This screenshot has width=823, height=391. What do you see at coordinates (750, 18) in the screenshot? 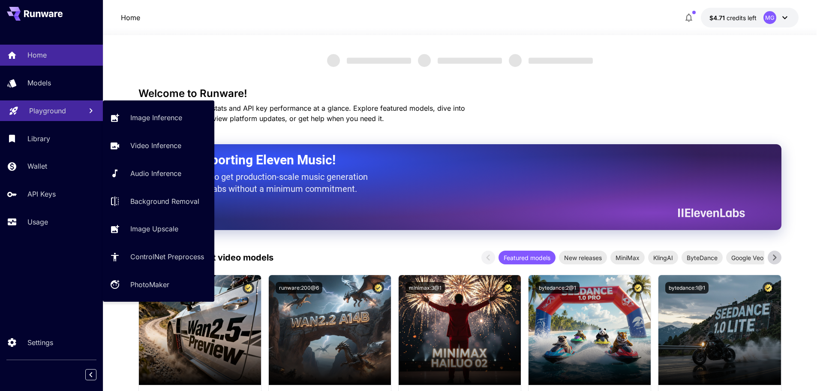
I see `button: $4.7098` at bounding box center [750, 18].